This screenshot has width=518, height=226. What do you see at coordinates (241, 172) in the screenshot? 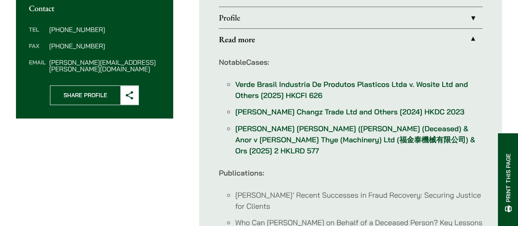
I see `strong: Publications:` at bounding box center [241, 172].